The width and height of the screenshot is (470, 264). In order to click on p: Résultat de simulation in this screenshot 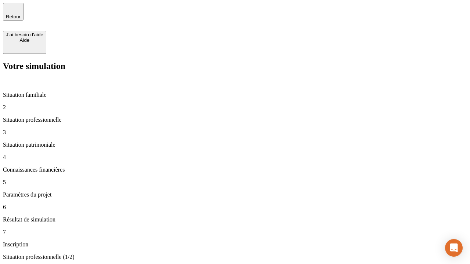, I will do `click(235, 220)`.